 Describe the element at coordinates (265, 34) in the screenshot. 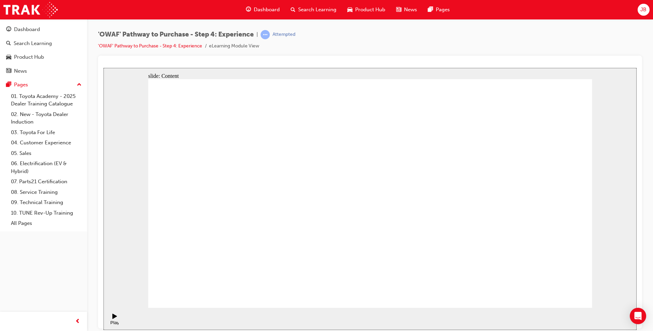

I see `span: learningRecordVerb_ATTEMPT-icon` at that location.